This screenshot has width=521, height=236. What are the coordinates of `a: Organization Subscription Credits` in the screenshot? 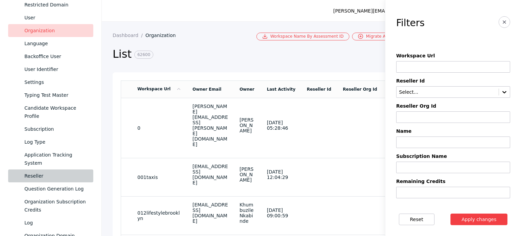 It's located at (51, 206).